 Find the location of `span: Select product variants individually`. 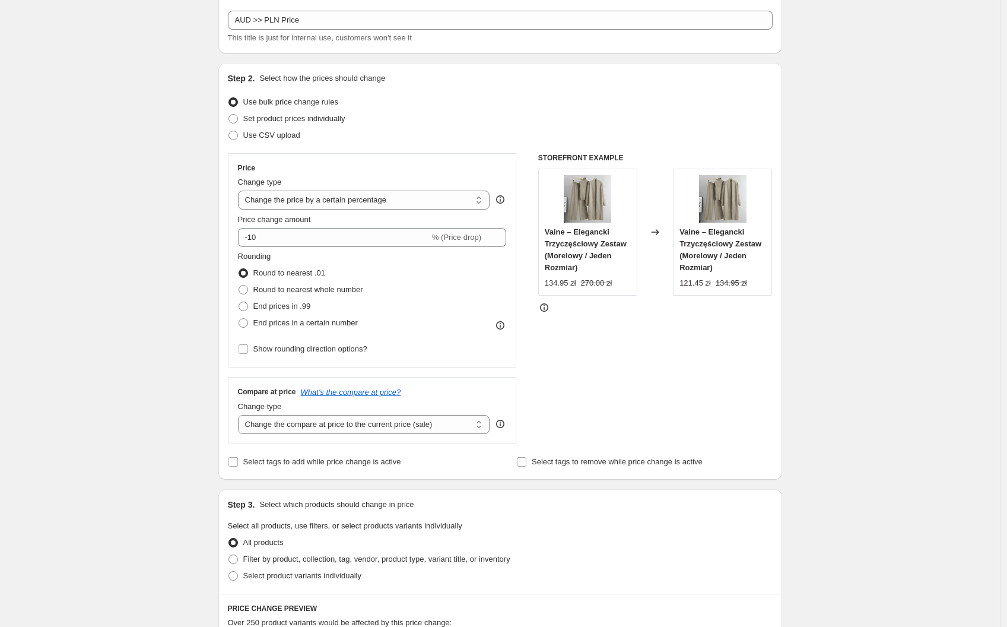

span: Select product variants individually is located at coordinates (302, 575).